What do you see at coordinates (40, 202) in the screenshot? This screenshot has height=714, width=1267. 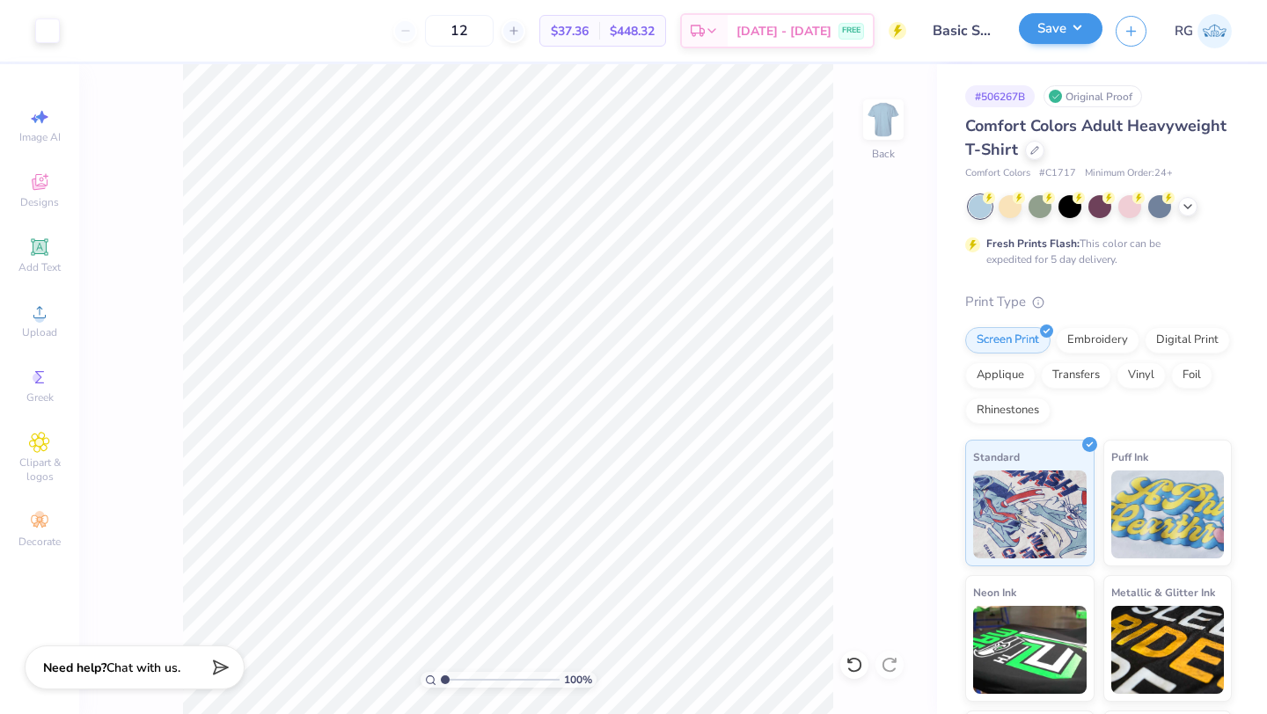 I see `span: Designs` at bounding box center [40, 202].